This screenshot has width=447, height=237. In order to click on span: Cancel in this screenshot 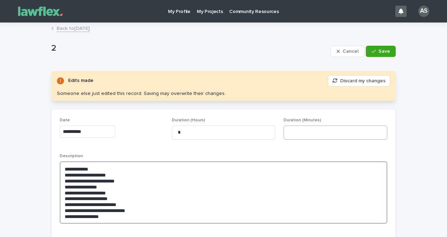, I will do `click(350, 51)`.